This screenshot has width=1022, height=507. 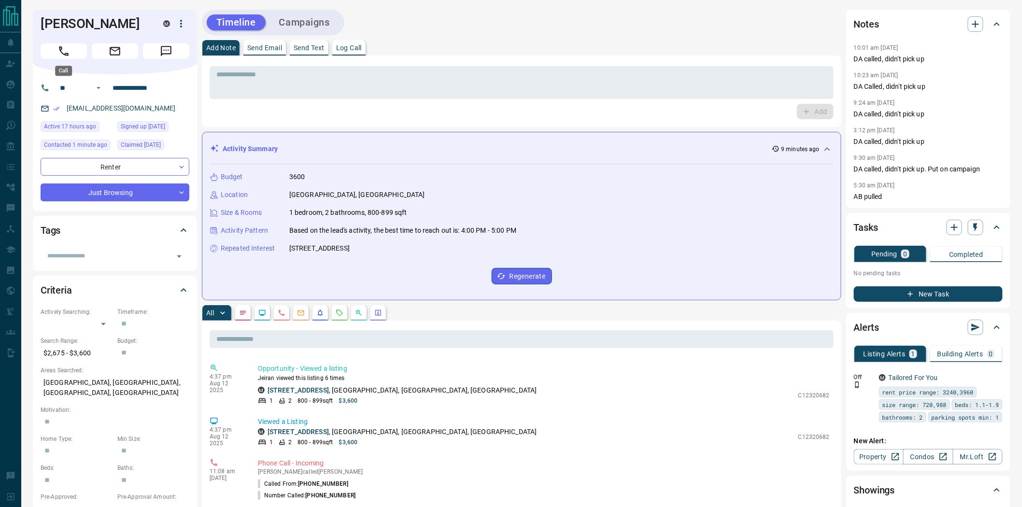 I want to click on h2: Showings, so click(x=874, y=490).